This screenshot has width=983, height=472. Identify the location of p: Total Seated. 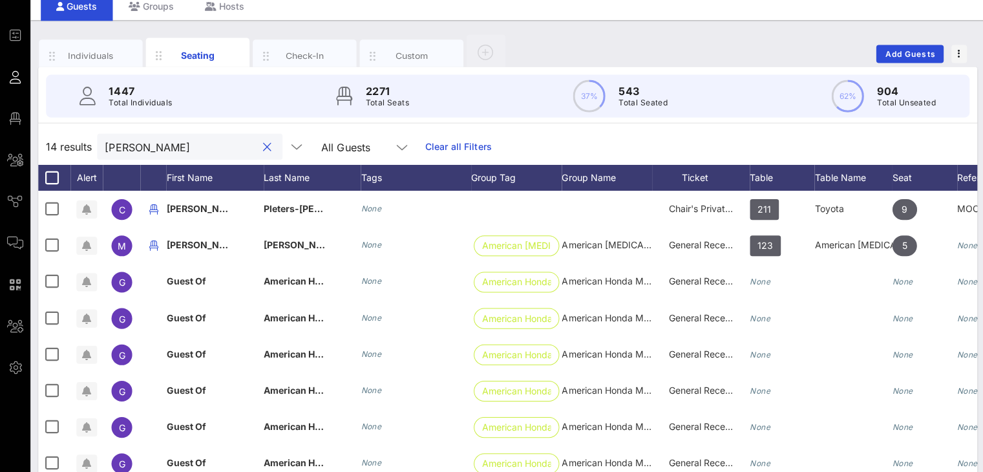
(642, 103).